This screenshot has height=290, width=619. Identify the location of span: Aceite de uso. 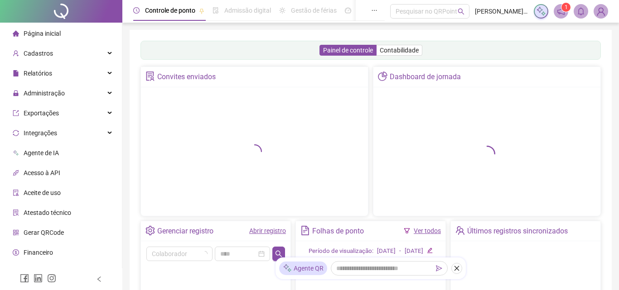
(42, 193).